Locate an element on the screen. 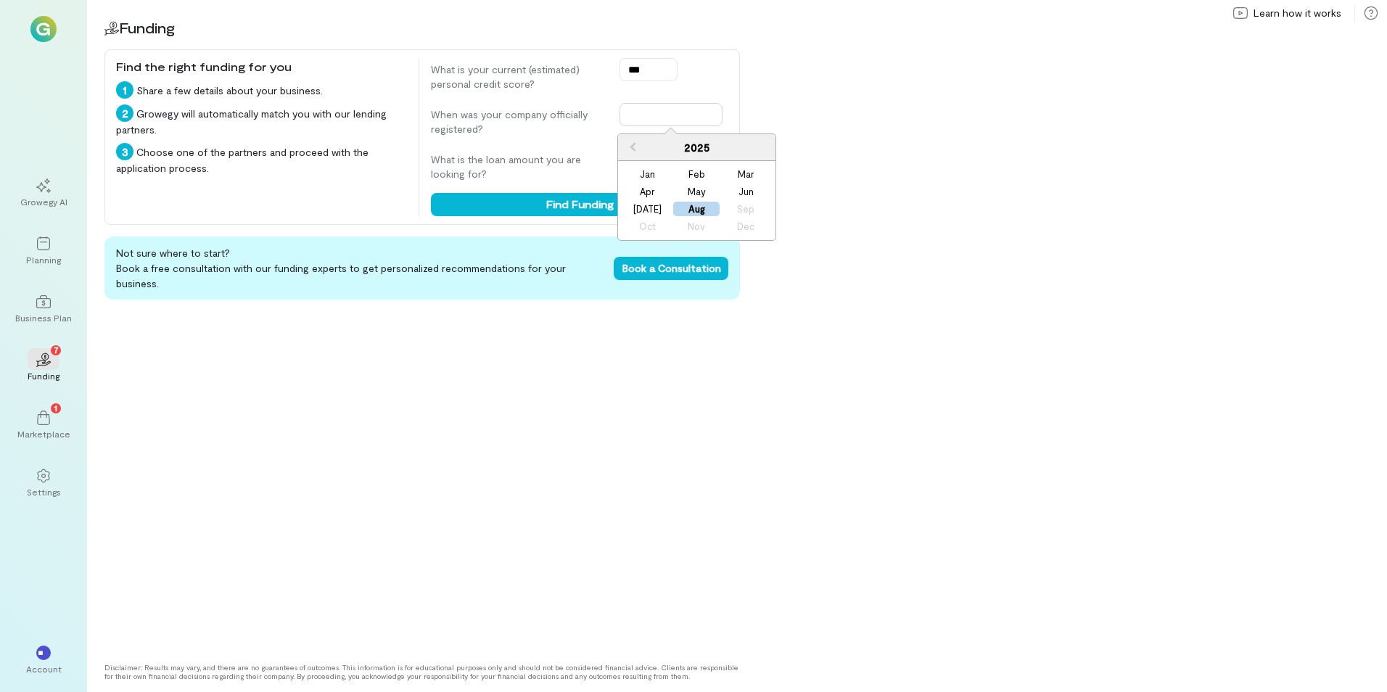  span: Funding is located at coordinates (147, 28).